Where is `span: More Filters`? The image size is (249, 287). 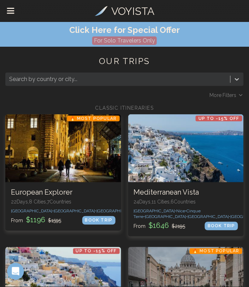 span: More Filters is located at coordinates (223, 95).